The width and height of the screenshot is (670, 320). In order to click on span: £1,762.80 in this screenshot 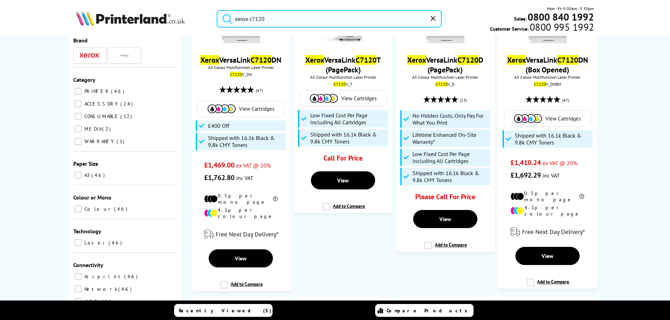, I will do `click(219, 178)`.